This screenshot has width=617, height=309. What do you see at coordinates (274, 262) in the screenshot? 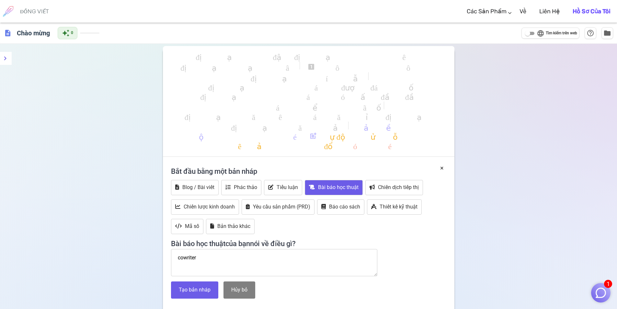
I see `textarea: cowriter` at bounding box center [274, 262].